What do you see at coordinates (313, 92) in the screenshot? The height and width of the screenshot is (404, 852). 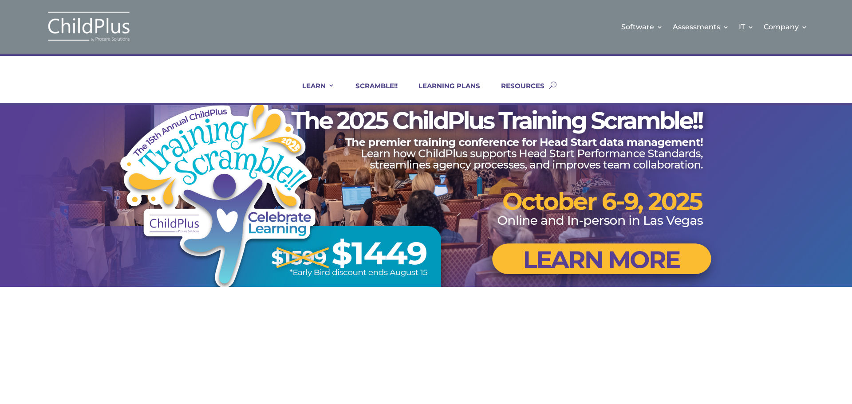 I see `a: LEARN` at bounding box center [313, 92].